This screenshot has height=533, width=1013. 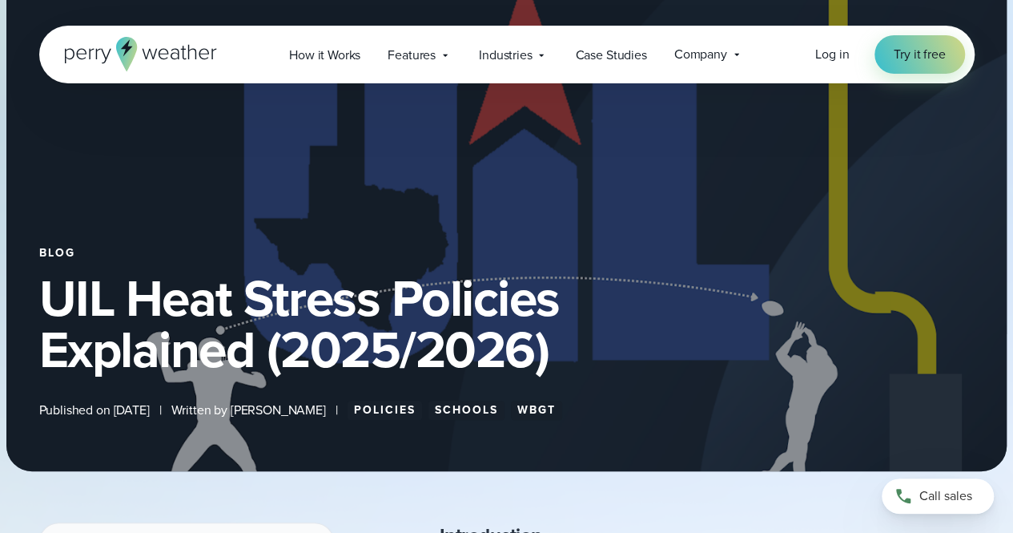 I want to click on span: Log in, so click(x=832, y=54).